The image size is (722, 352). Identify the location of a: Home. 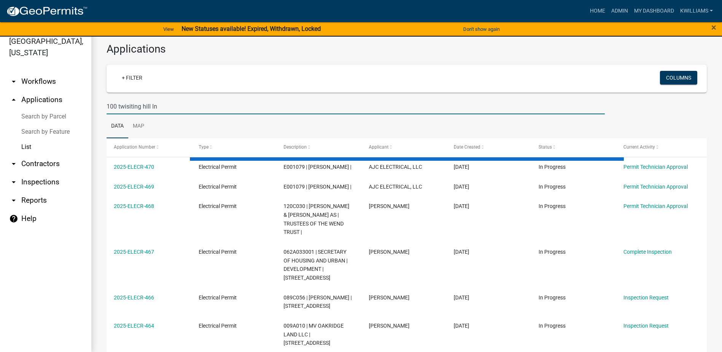
(598, 11).